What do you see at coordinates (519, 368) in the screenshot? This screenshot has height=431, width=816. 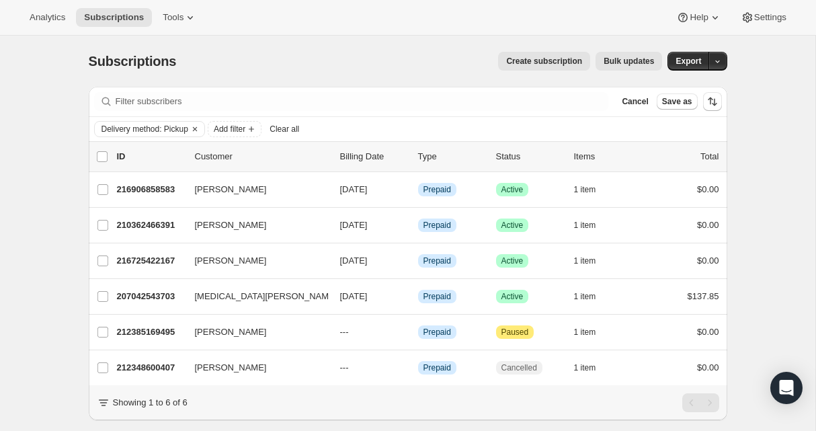 I see `span: Cancelled` at bounding box center [519, 368].